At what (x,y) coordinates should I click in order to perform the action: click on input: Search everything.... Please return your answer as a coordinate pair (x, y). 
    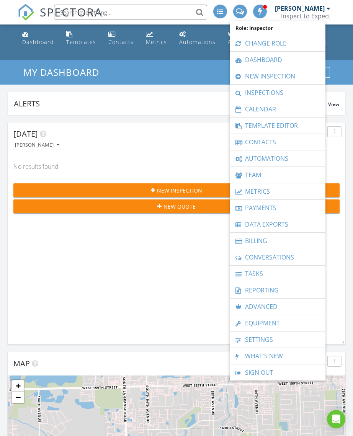
    Looking at the image, I should click on (130, 12).